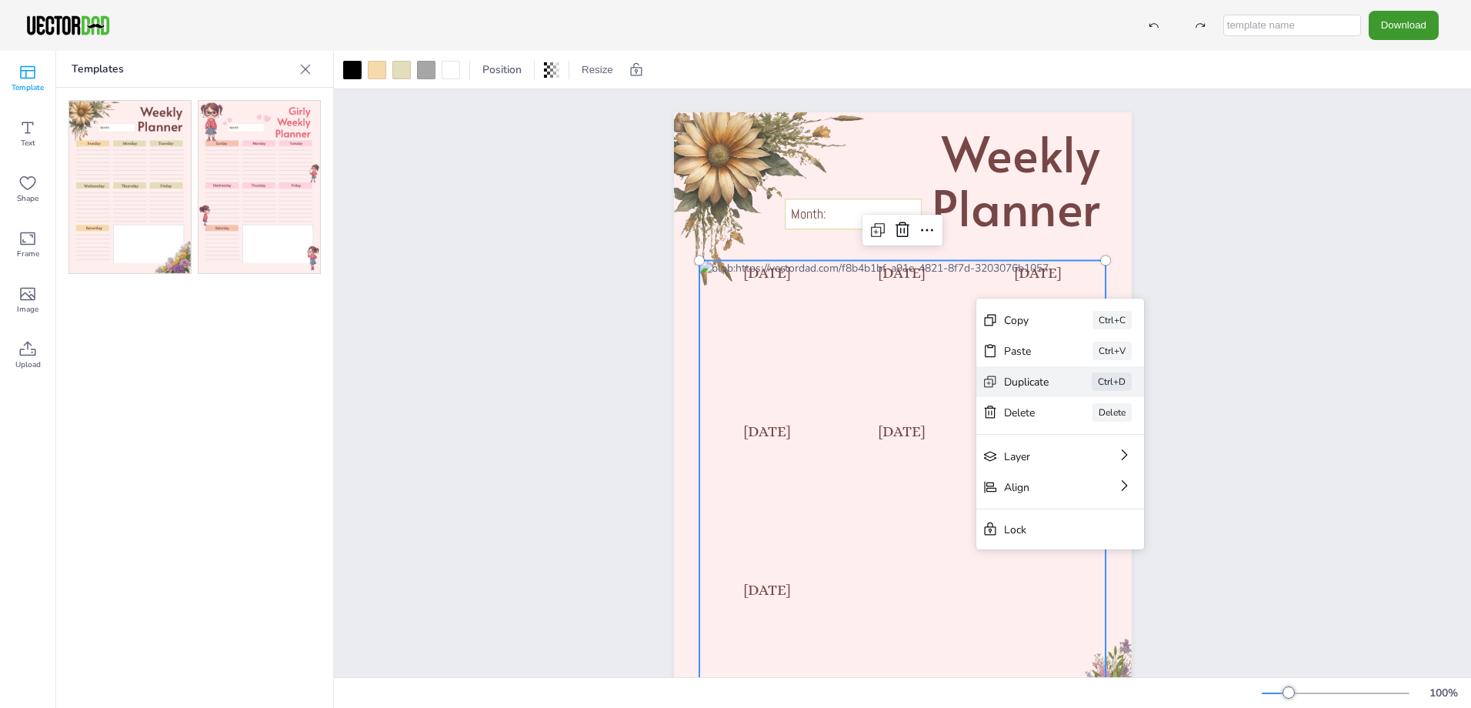 This screenshot has height=708, width=1471. I want to click on span: Upload, so click(28, 365).